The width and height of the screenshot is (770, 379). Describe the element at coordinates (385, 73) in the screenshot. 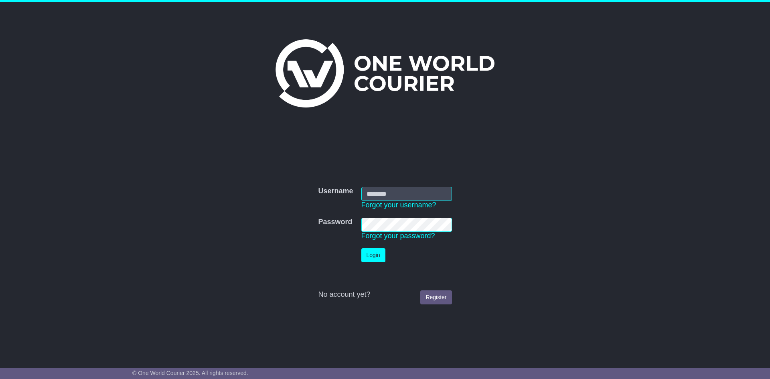

I see `img: One World` at that location.